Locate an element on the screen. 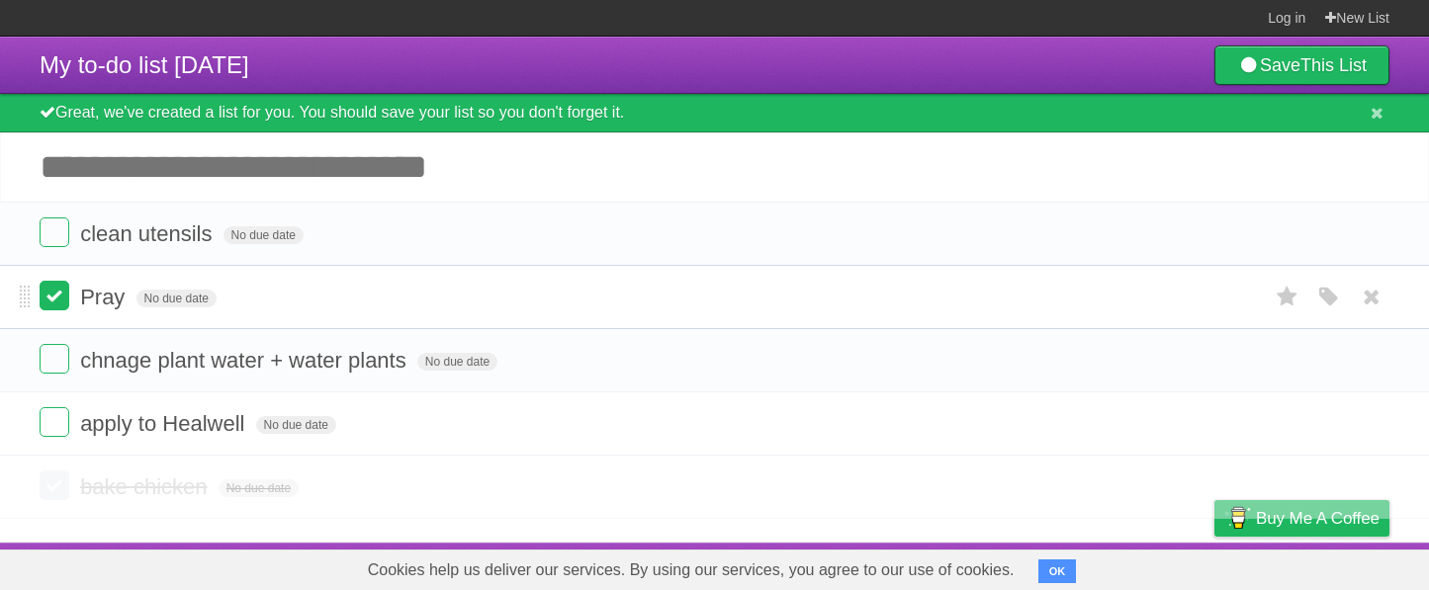 This screenshot has width=1429, height=590. span: apply to Healwell is located at coordinates (164, 423).